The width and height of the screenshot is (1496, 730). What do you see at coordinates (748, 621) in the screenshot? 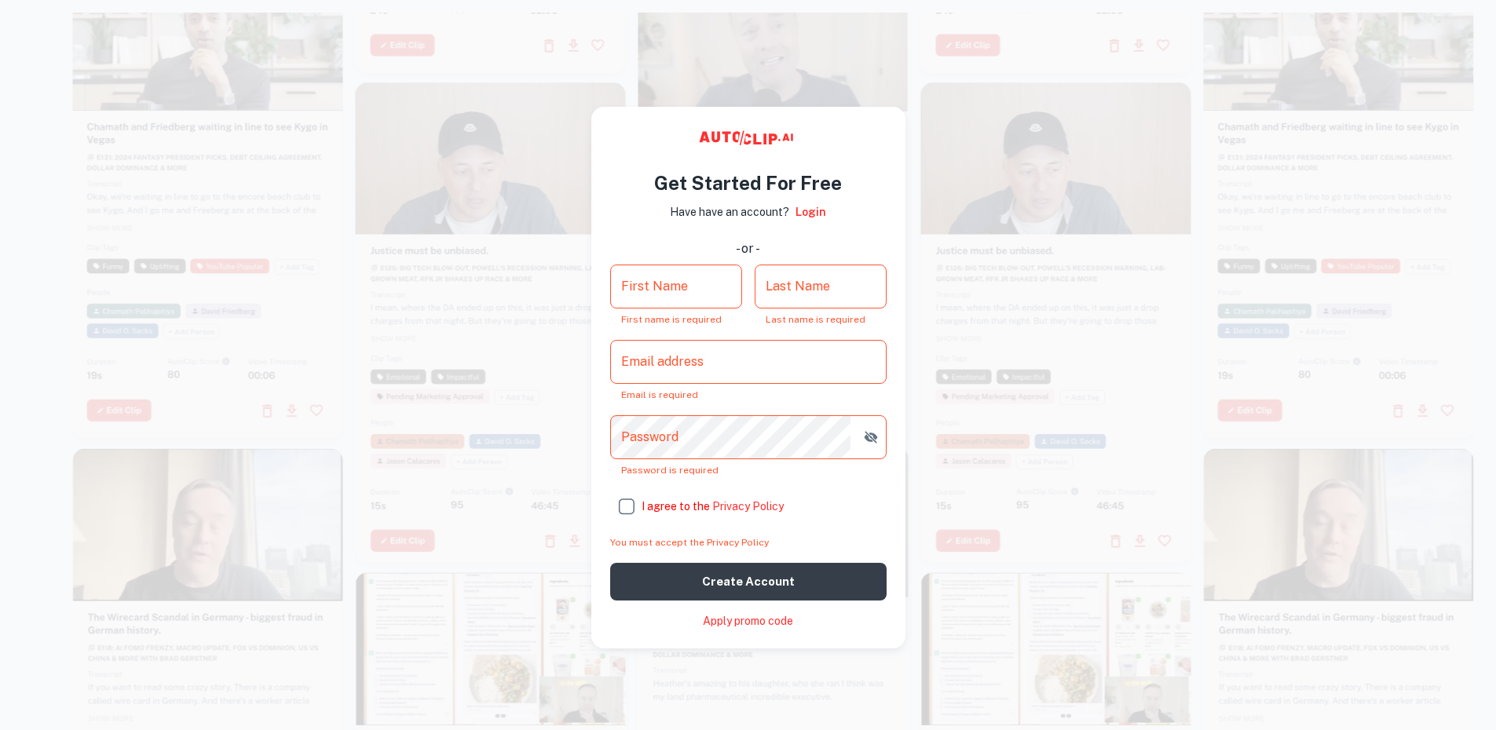
I see `a: Apply promo code` at bounding box center [748, 621].